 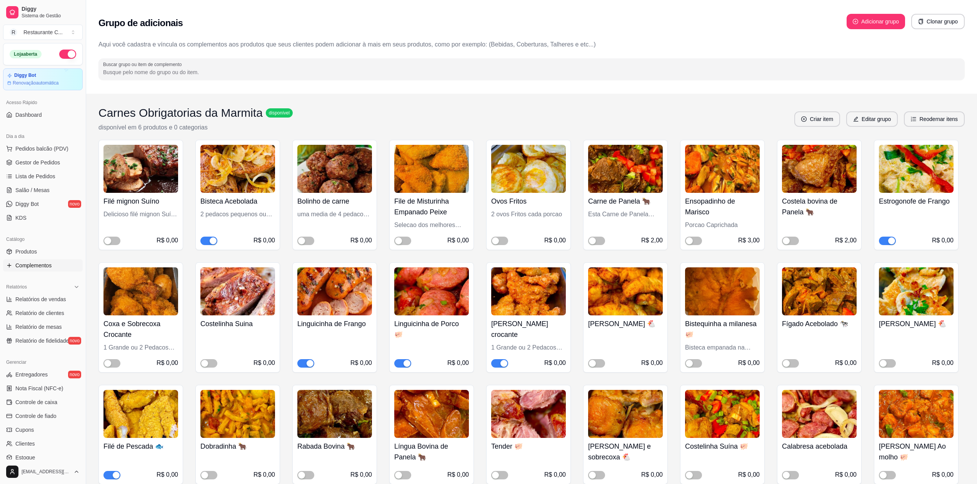 What do you see at coordinates (43, 327) in the screenshot?
I see `a: Relatório de mesas` at bounding box center [43, 327].